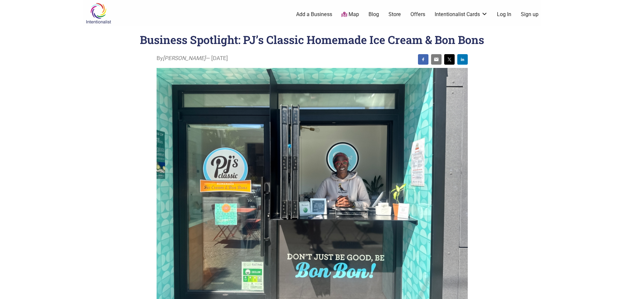  Describe the element at coordinates (418, 14) in the screenshot. I see `a: Offers` at that location.